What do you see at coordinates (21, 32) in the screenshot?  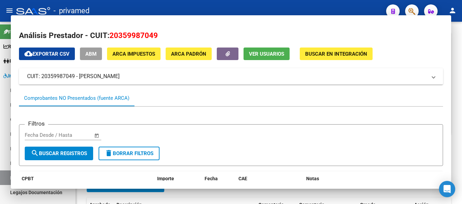 I see `span: Firma Express` at bounding box center [21, 32].